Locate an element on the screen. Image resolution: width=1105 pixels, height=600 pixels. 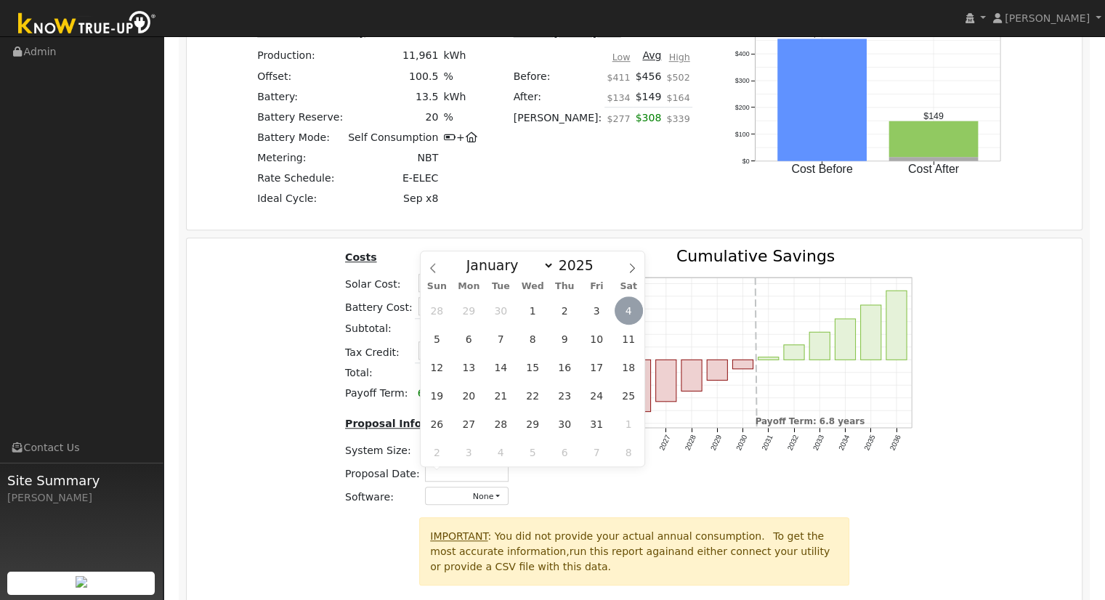
text: $100 is located at coordinates (743, 134).